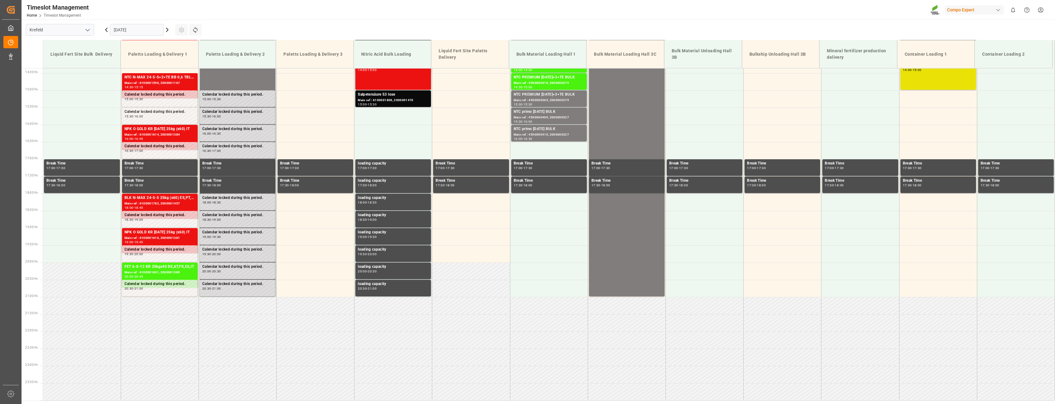  I want to click on div: Main ref : 6100001616, 2000001381, so click(160, 238).